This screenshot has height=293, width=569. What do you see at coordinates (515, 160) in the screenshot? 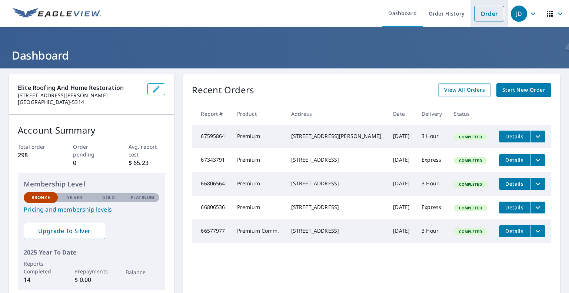
I see `button: detailsBtn-67343791` at bounding box center [515, 160].